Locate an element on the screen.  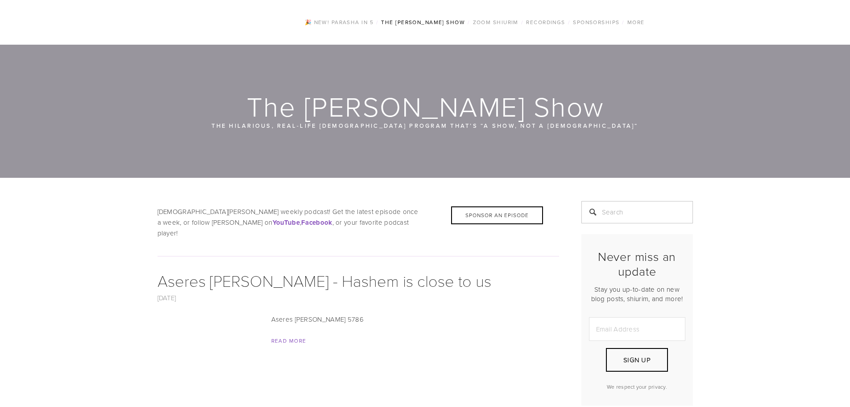
strong: YouTube is located at coordinates (286, 222).